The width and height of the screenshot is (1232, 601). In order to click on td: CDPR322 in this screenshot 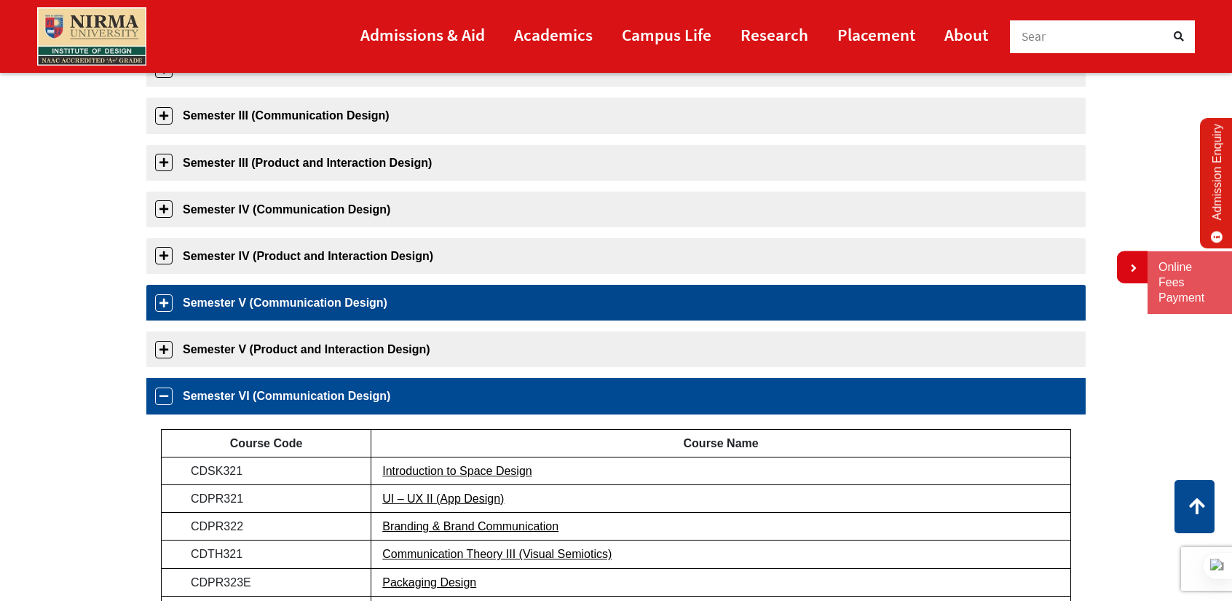, I will do `click(267, 527)`.